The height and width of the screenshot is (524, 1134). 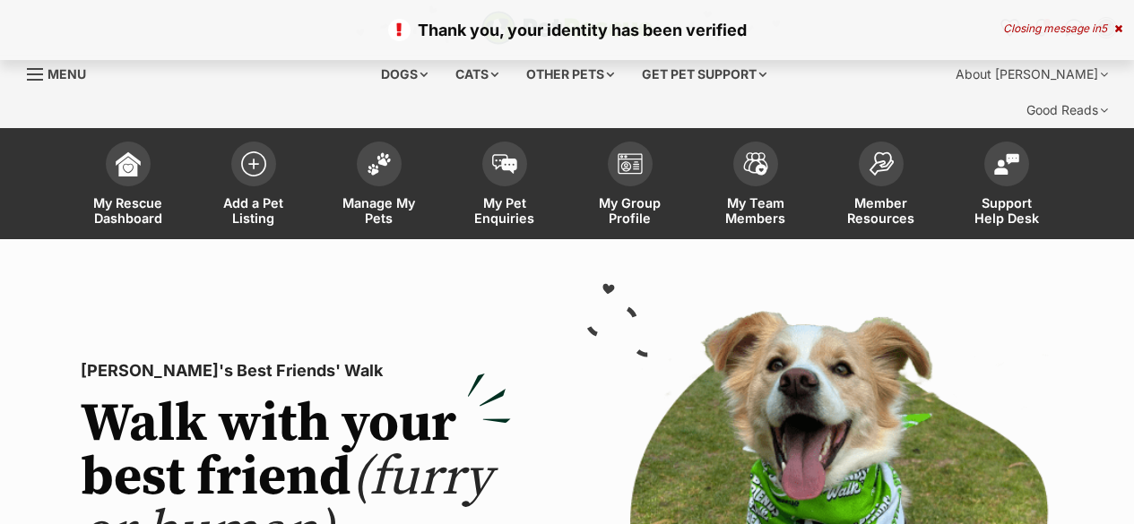 What do you see at coordinates (505, 186) in the screenshot?
I see `a: My Pet Enquiries` at bounding box center [505, 186].